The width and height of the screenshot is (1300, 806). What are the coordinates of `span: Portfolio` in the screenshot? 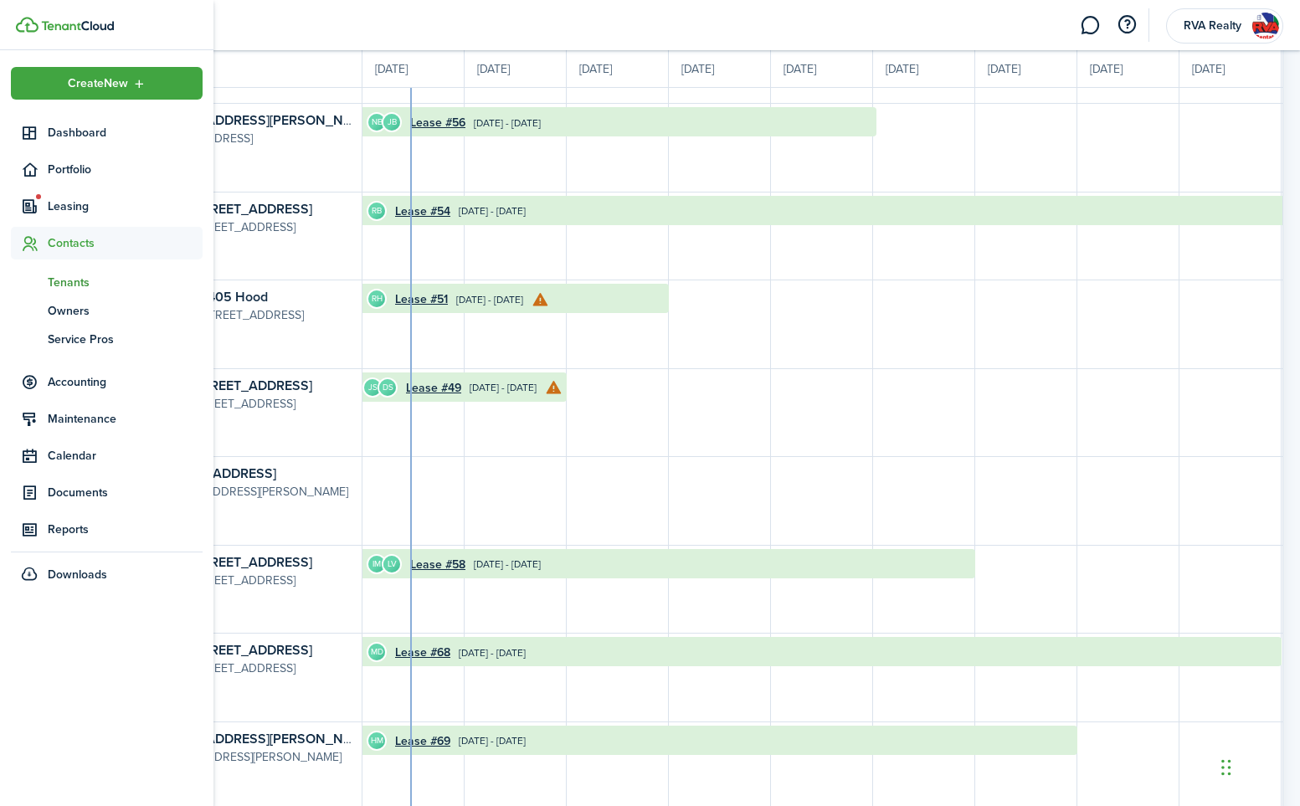 It's located at (125, 169).